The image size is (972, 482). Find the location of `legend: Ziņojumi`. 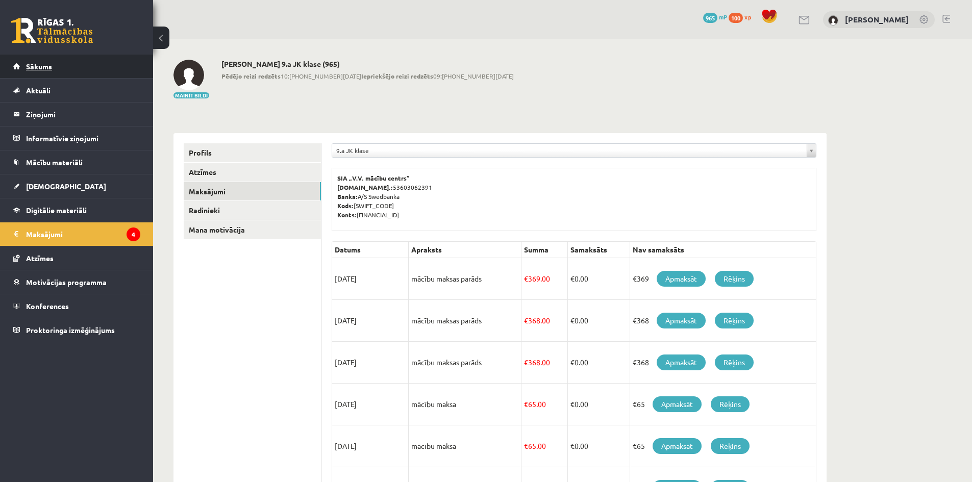

legend: Ziņojumi is located at coordinates (83, 114).